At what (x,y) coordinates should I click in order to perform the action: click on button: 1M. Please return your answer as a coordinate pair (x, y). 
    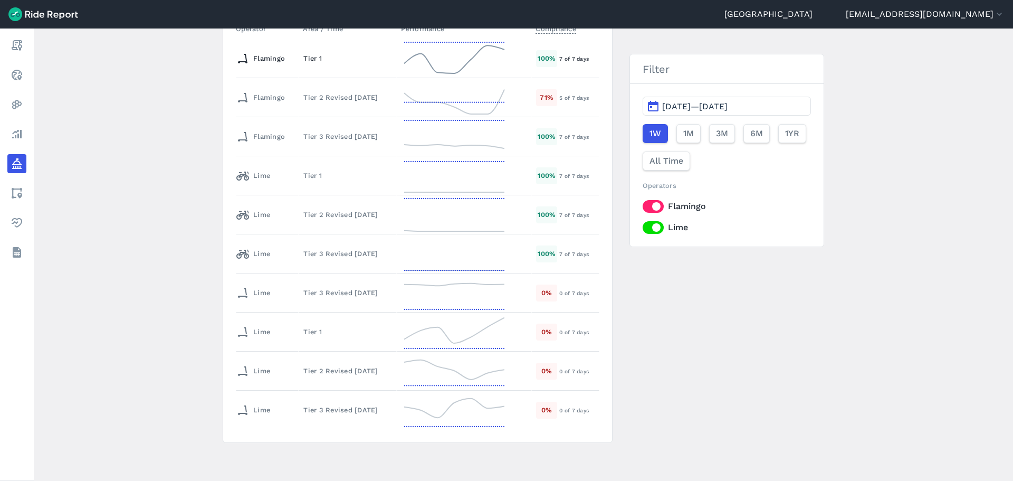
    Looking at the image, I should click on (689, 133).